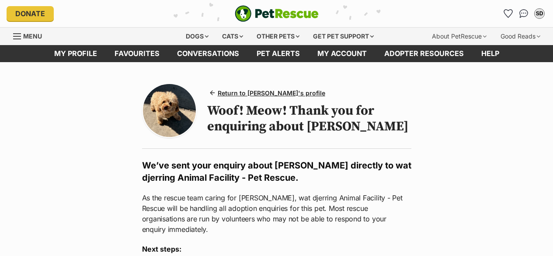  What do you see at coordinates (490, 53) in the screenshot?
I see `a: Help` at bounding box center [490, 53].